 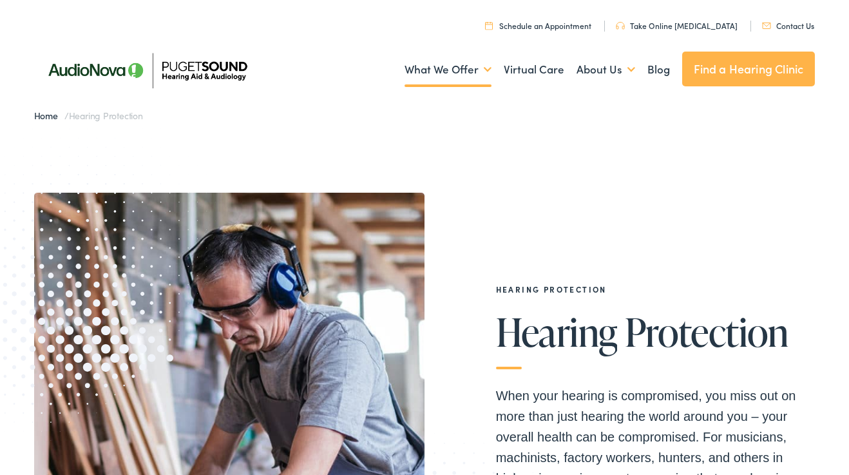 What do you see at coordinates (658, 70) in the screenshot?
I see `a: Blog` at bounding box center [658, 70].